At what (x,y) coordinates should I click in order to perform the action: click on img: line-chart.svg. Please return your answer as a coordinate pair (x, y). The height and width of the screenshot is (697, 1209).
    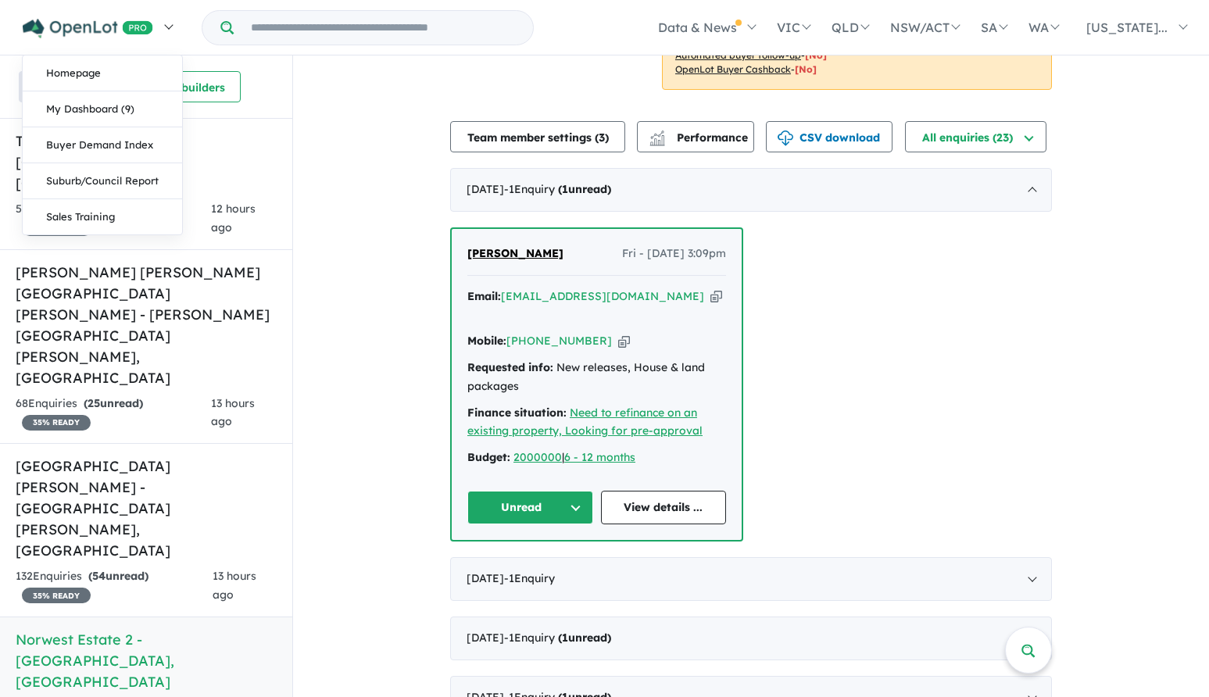
    Looking at the image, I should click on (657, 134).